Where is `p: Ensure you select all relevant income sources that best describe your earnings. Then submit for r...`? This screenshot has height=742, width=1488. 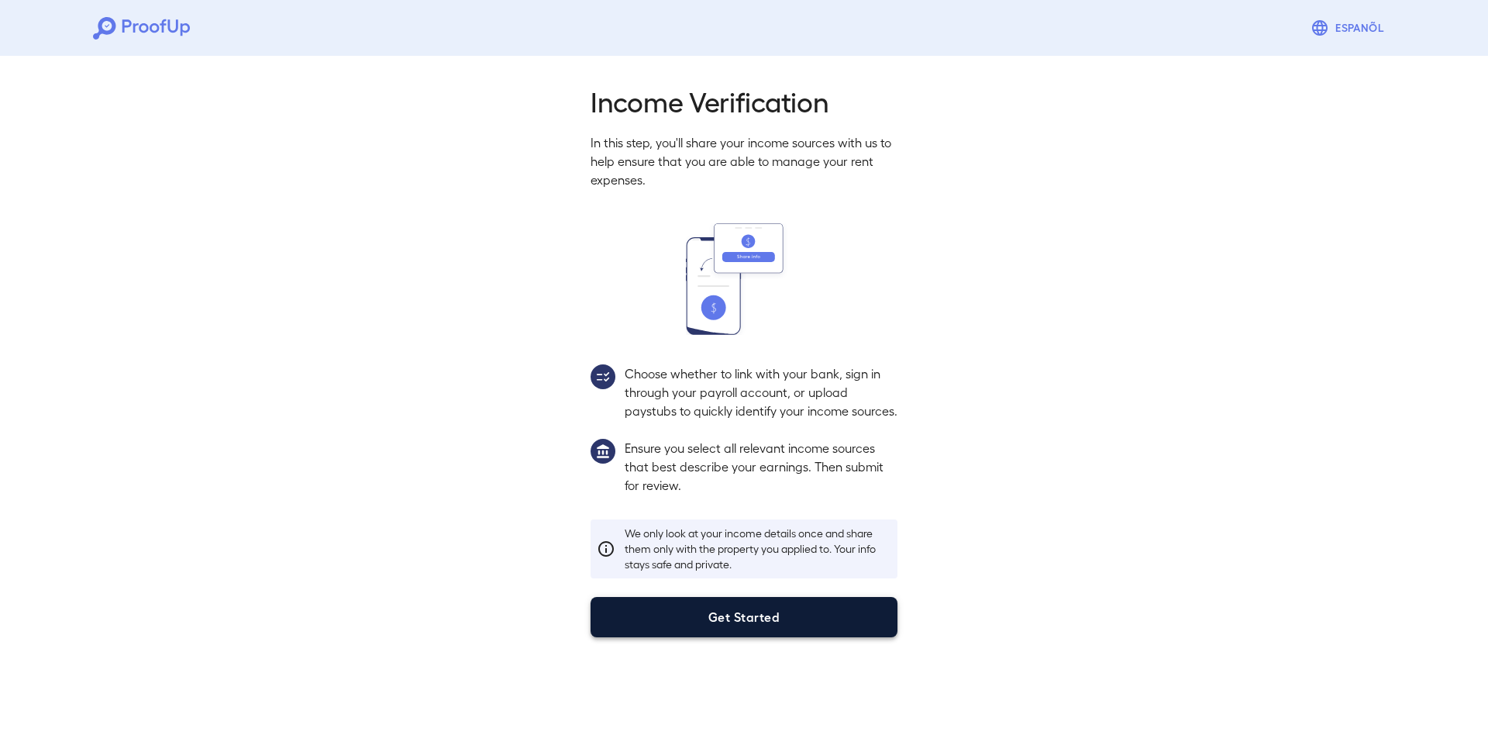
p: Ensure you select all relevant income sources that best describe your earnings. Then submit for r... is located at coordinates (761, 467).